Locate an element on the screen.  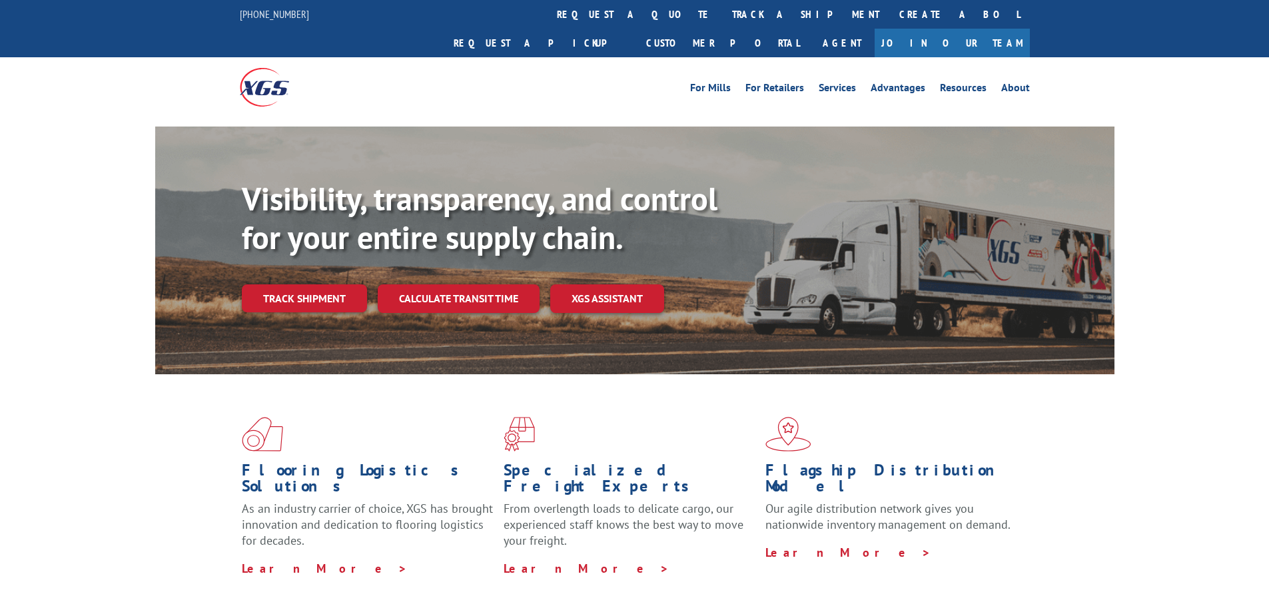
a: Customer Portal is located at coordinates (723, 43).